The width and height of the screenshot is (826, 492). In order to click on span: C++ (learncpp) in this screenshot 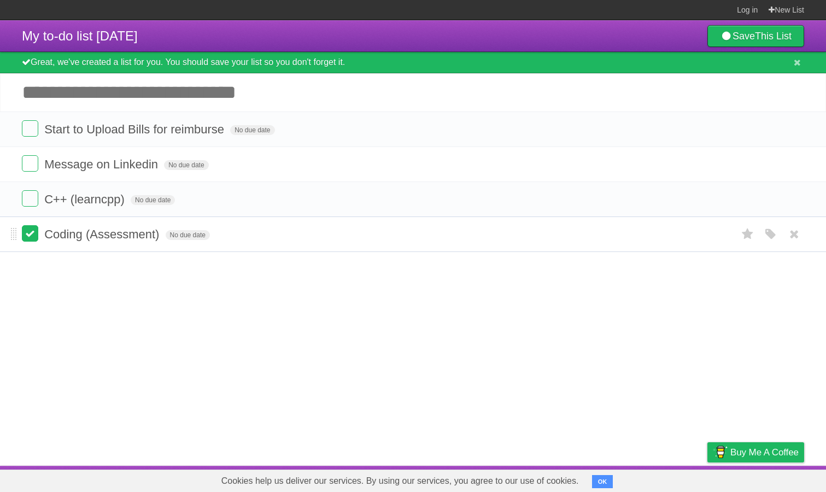, I will do `click(86, 199)`.